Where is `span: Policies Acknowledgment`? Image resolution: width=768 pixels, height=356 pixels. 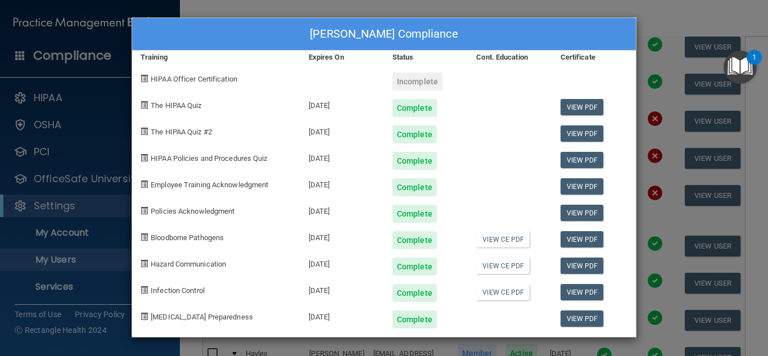 span: Policies Acknowledgment is located at coordinates (192, 211).